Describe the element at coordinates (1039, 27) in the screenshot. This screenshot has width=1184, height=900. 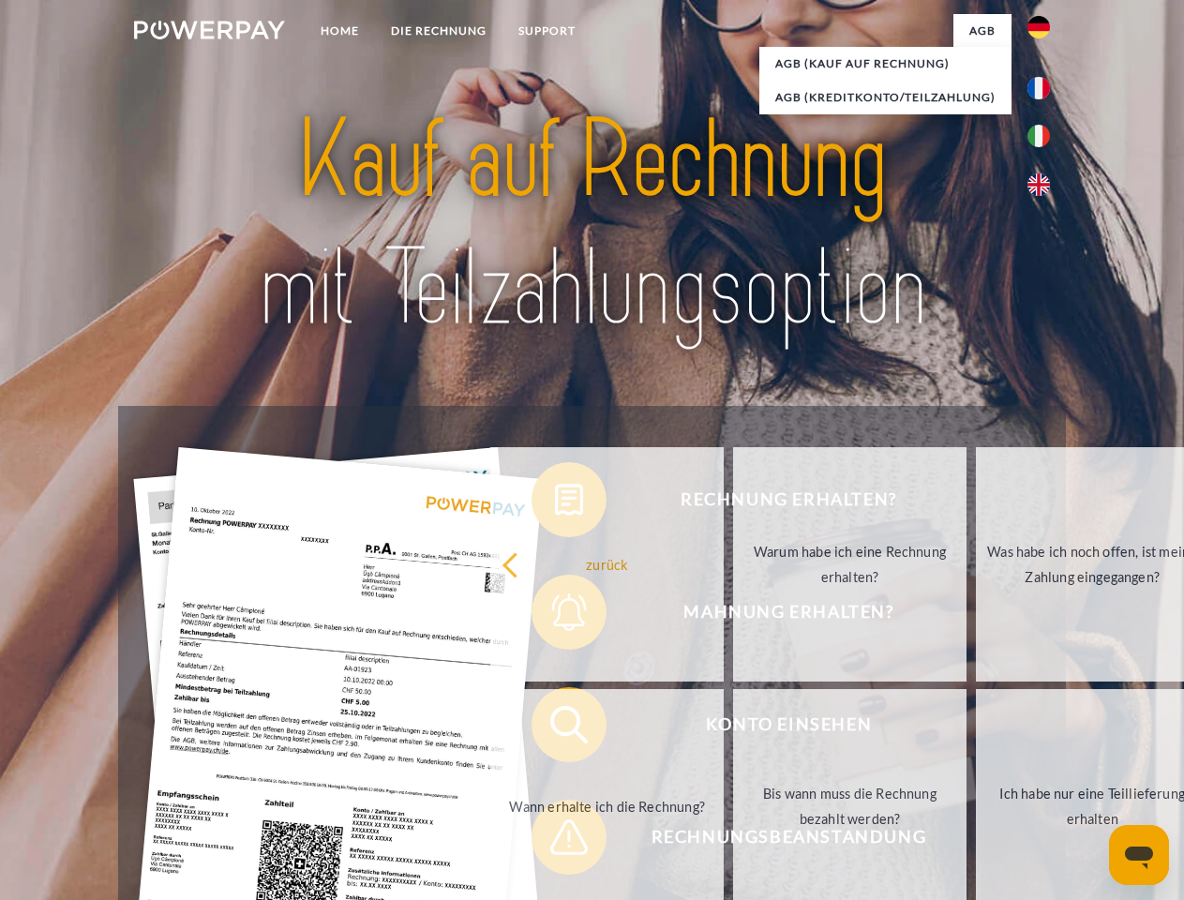
I see `img: de` at that location.